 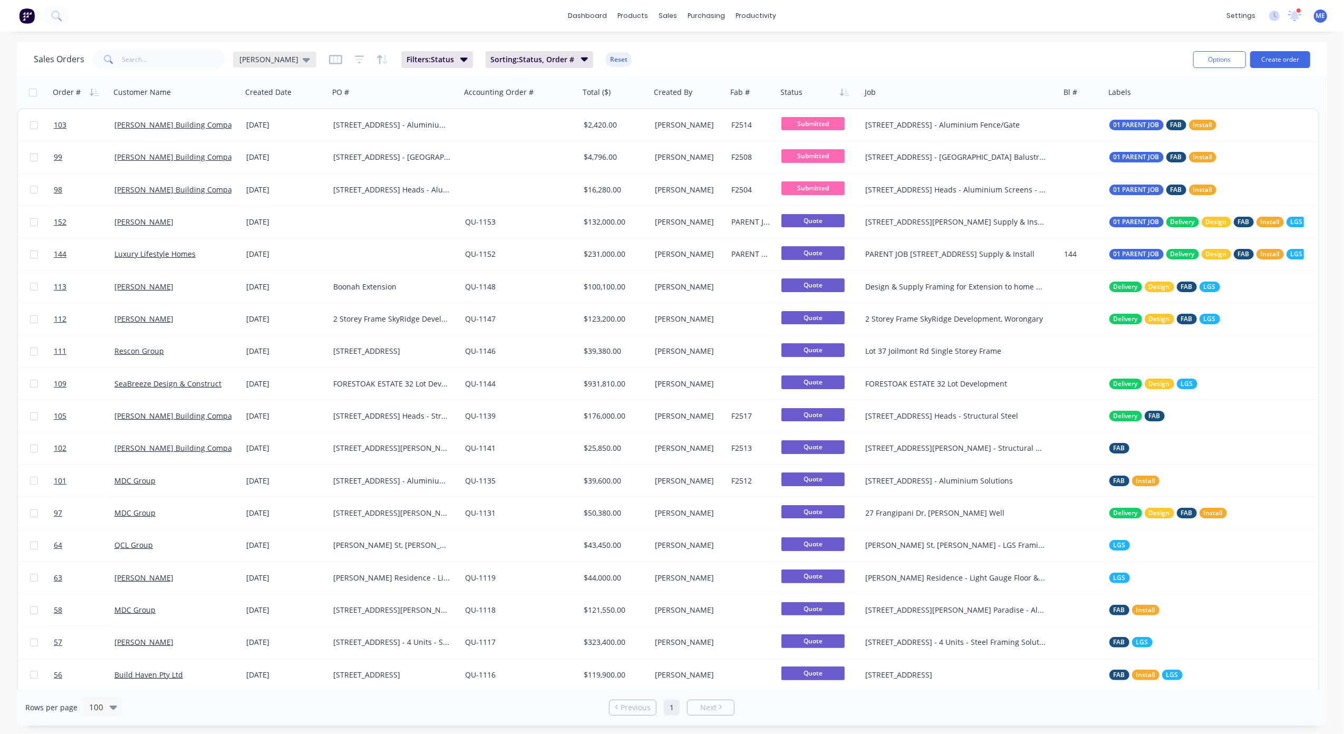 What do you see at coordinates (1070, 92) in the screenshot?
I see `div: Bl #` at bounding box center [1070, 92].